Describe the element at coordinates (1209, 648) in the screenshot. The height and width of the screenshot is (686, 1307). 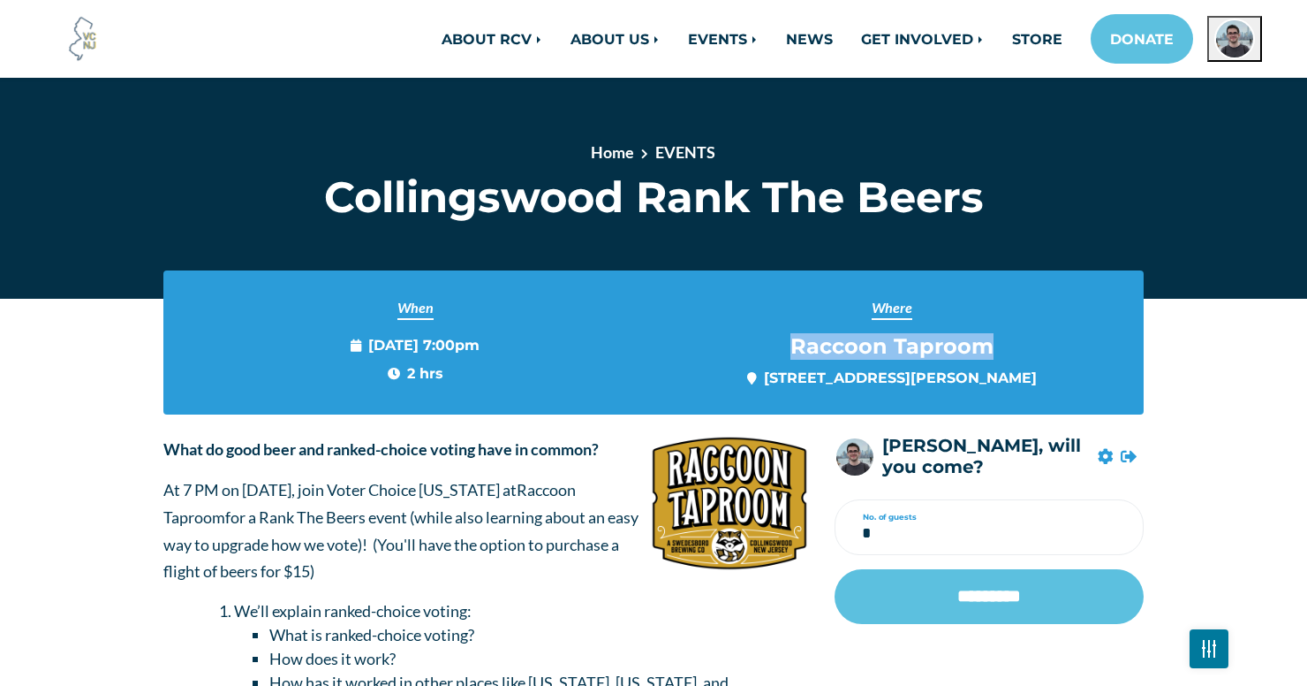
I see `img: Fader` at that location.